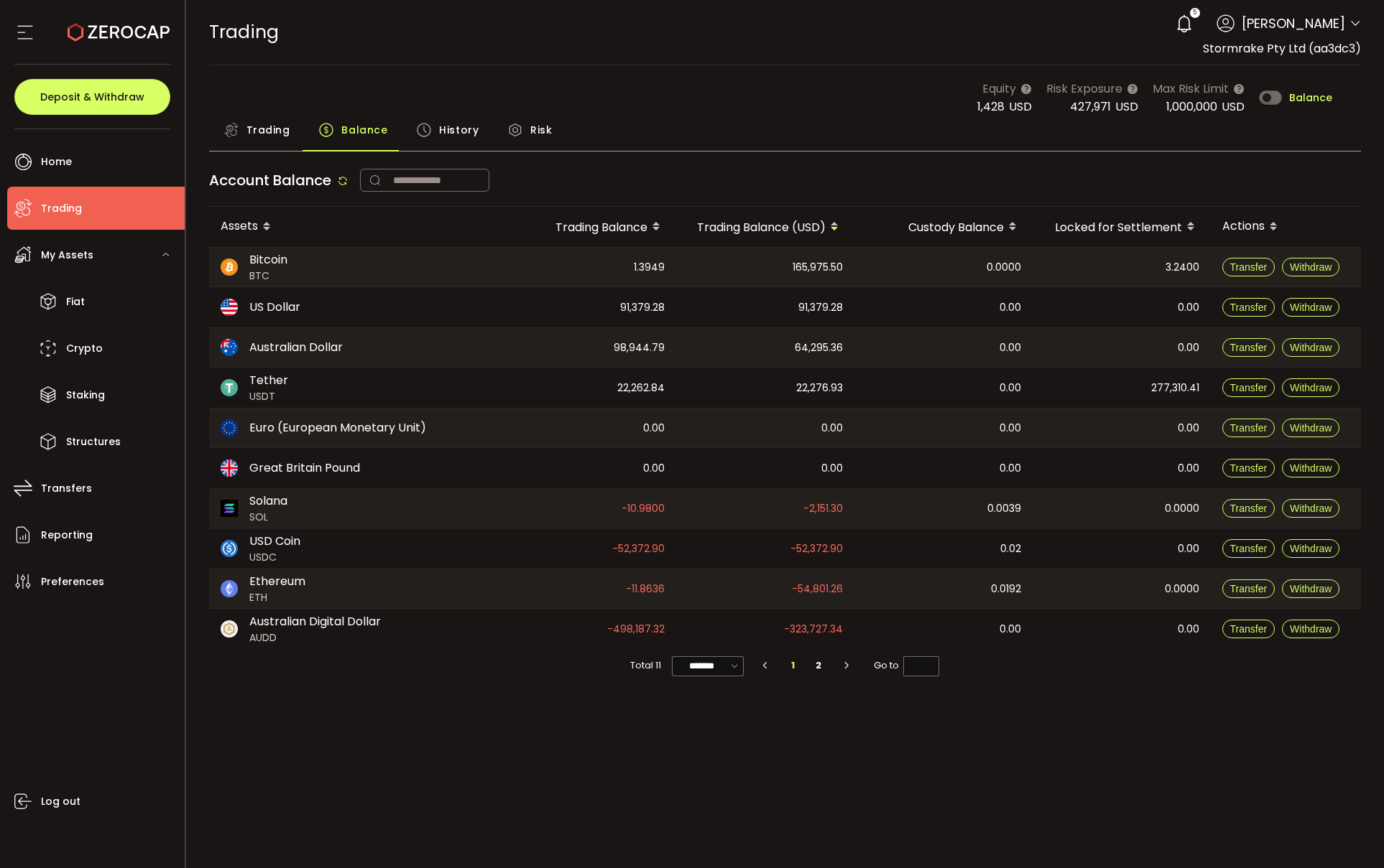 The width and height of the screenshot is (1384, 868). What do you see at coordinates (296, 348) in the screenshot?
I see `span: Australian Dollar` at bounding box center [296, 348].